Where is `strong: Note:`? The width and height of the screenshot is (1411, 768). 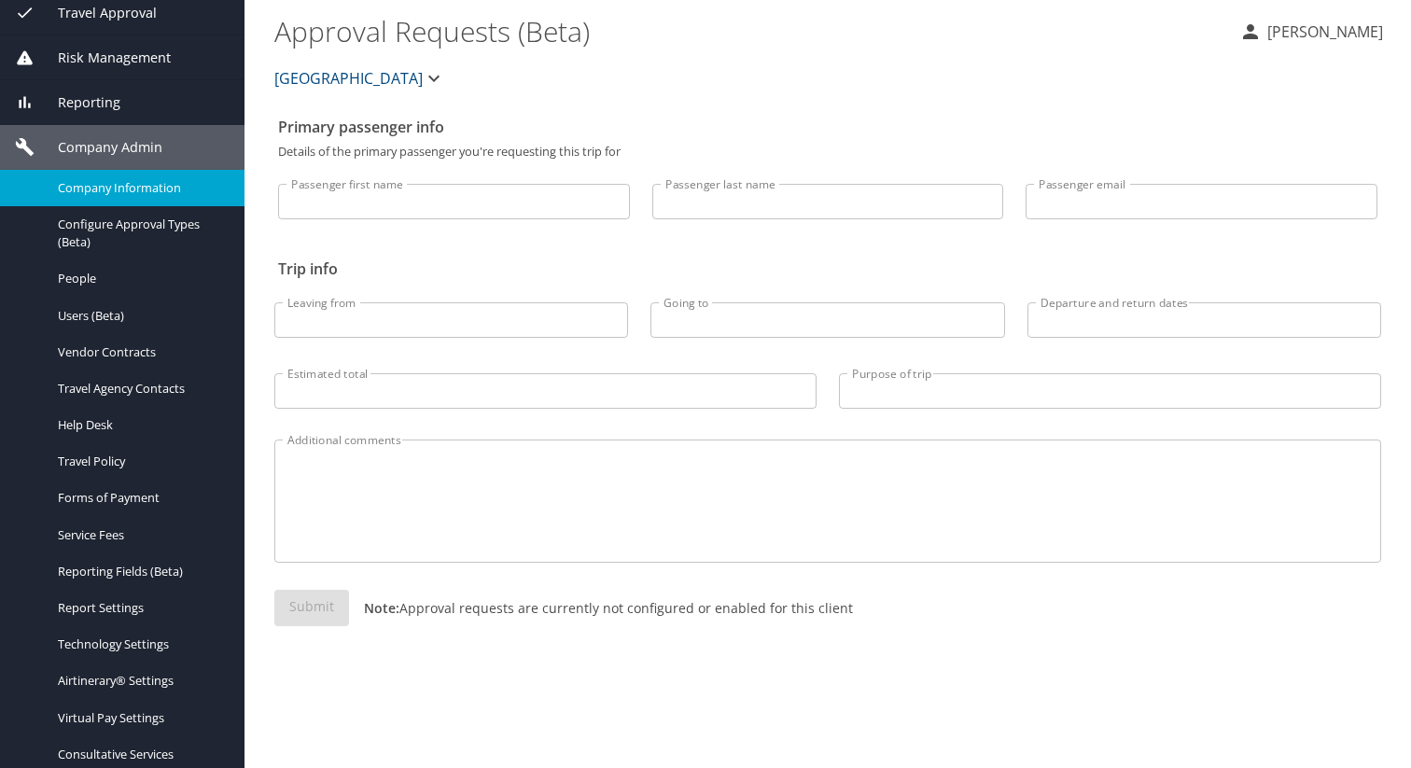
strong: Note: is located at coordinates (382, 607).